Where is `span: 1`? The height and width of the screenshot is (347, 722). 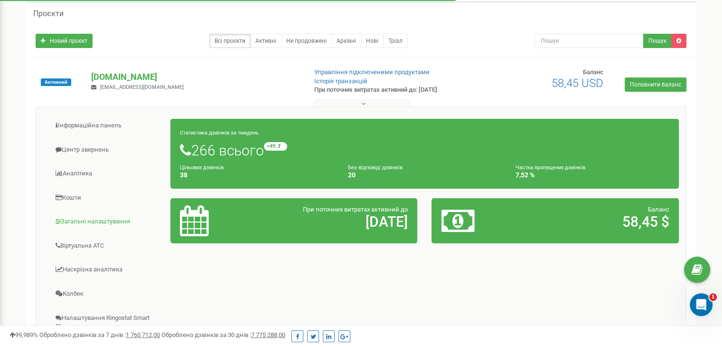 span: 1 is located at coordinates (713, 297).